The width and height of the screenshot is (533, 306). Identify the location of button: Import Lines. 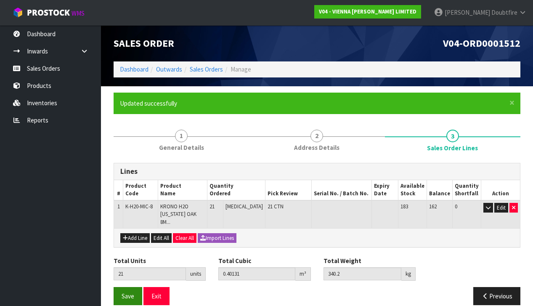
(217, 238).